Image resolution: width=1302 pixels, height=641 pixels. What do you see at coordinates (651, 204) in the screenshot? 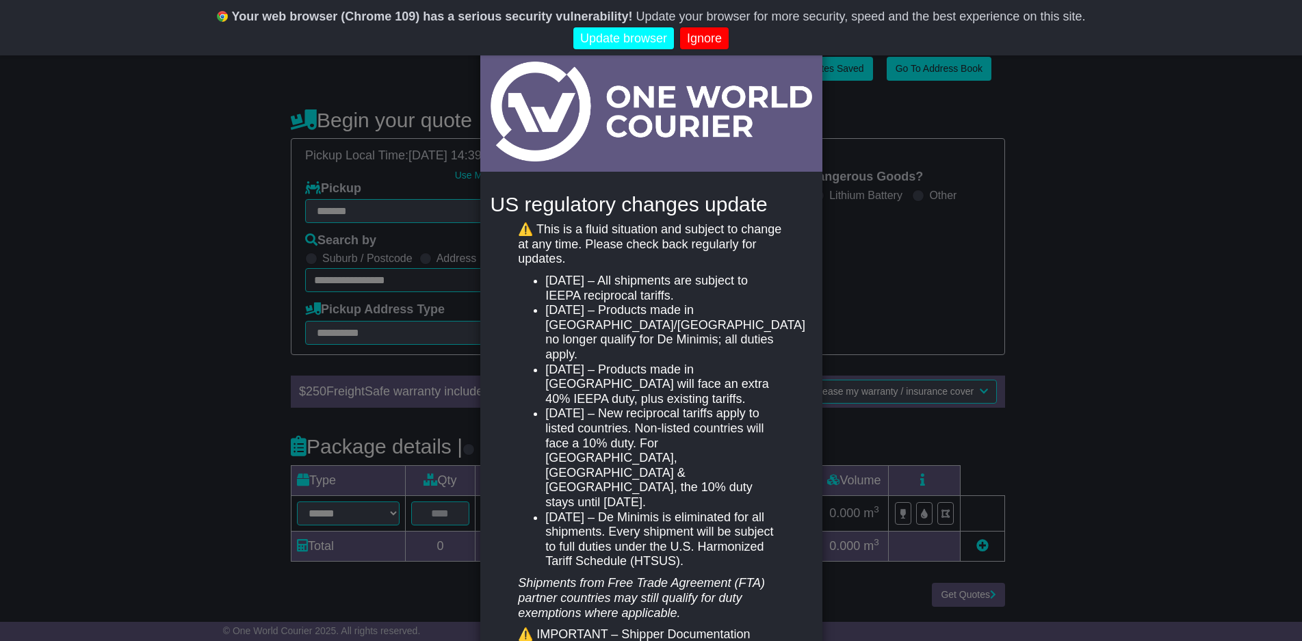
I see `h4: US regulatory changes update` at bounding box center [651, 204].